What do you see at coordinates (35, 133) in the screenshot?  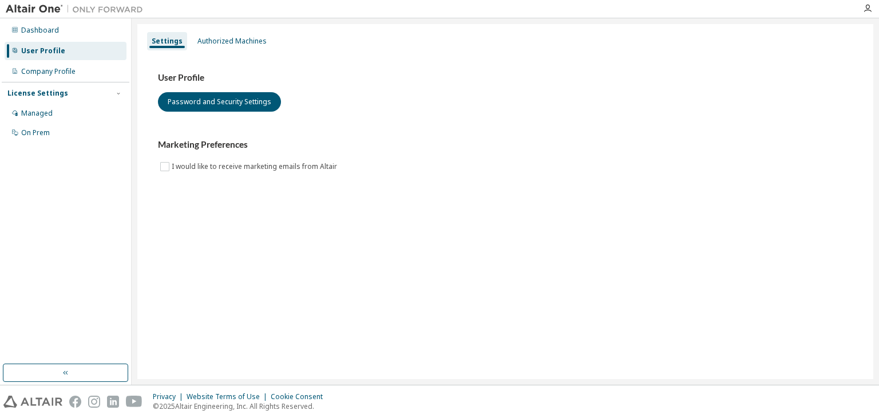 I see `div: On Prem` at bounding box center [35, 133].